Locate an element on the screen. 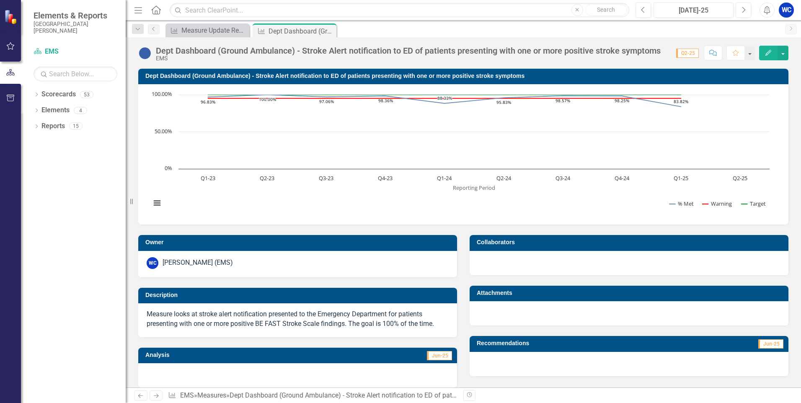  span: Q2-25 is located at coordinates (687, 53).